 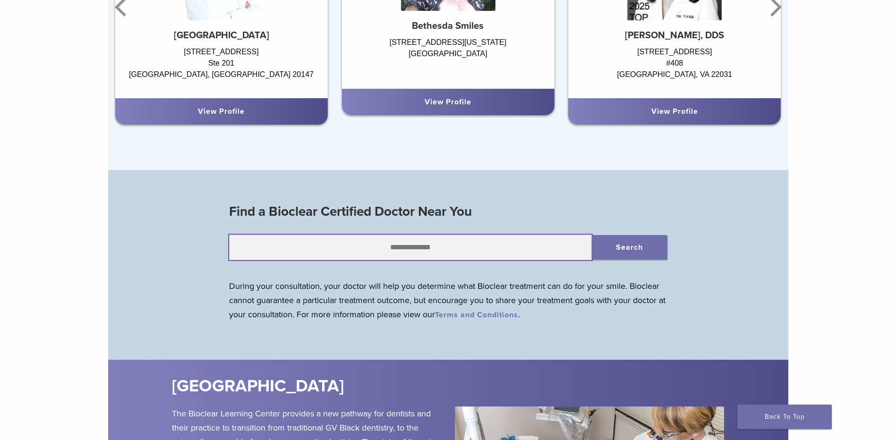 I want to click on a: Terms and Conditions, so click(x=477, y=315).